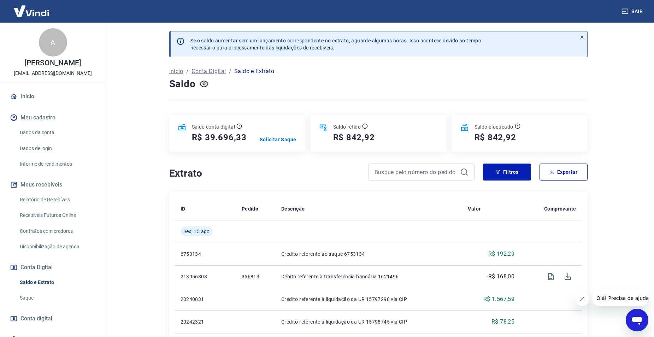 The image size is (654, 337). I want to click on button: Filtros, so click(507, 172).